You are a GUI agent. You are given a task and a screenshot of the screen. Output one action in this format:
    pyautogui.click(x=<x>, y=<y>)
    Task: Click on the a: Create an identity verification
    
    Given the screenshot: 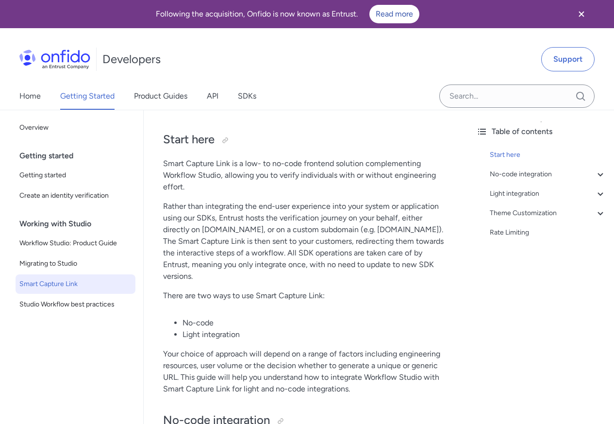 What is the action you would take?
    pyautogui.click(x=75, y=196)
    